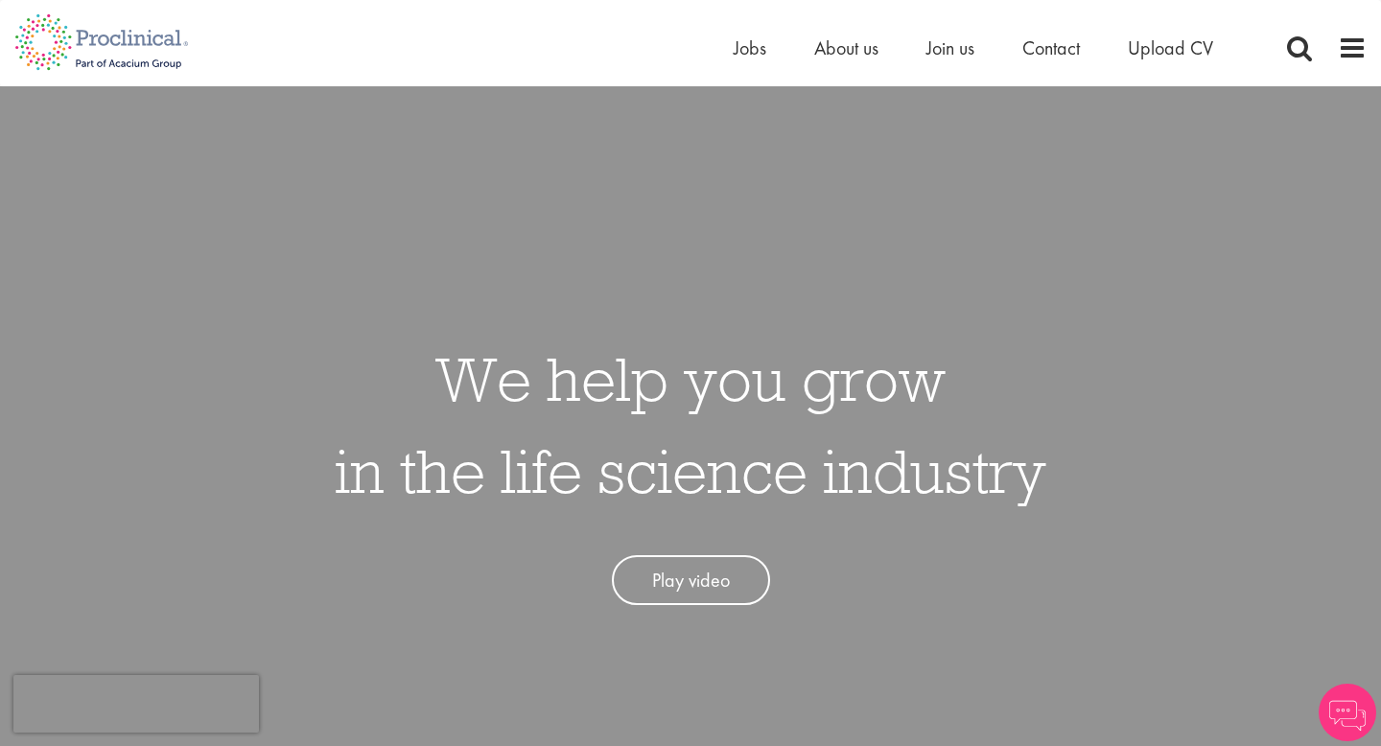 The height and width of the screenshot is (746, 1381). I want to click on a: Upload CV, so click(1170, 48).